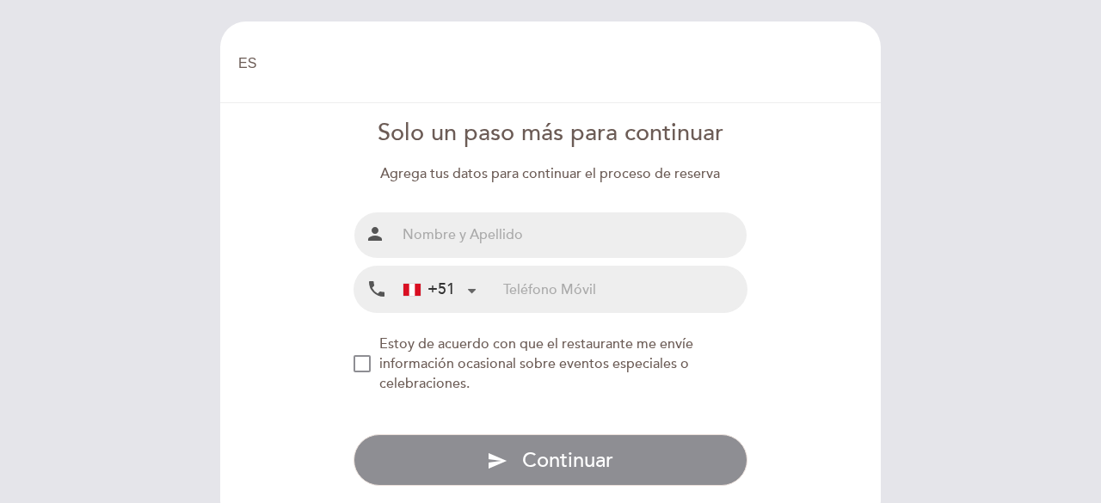 The width and height of the screenshot is (1101, 503). Describe the element at coordinates (375, 234) in the screenshot. I see `i: person` at that location.